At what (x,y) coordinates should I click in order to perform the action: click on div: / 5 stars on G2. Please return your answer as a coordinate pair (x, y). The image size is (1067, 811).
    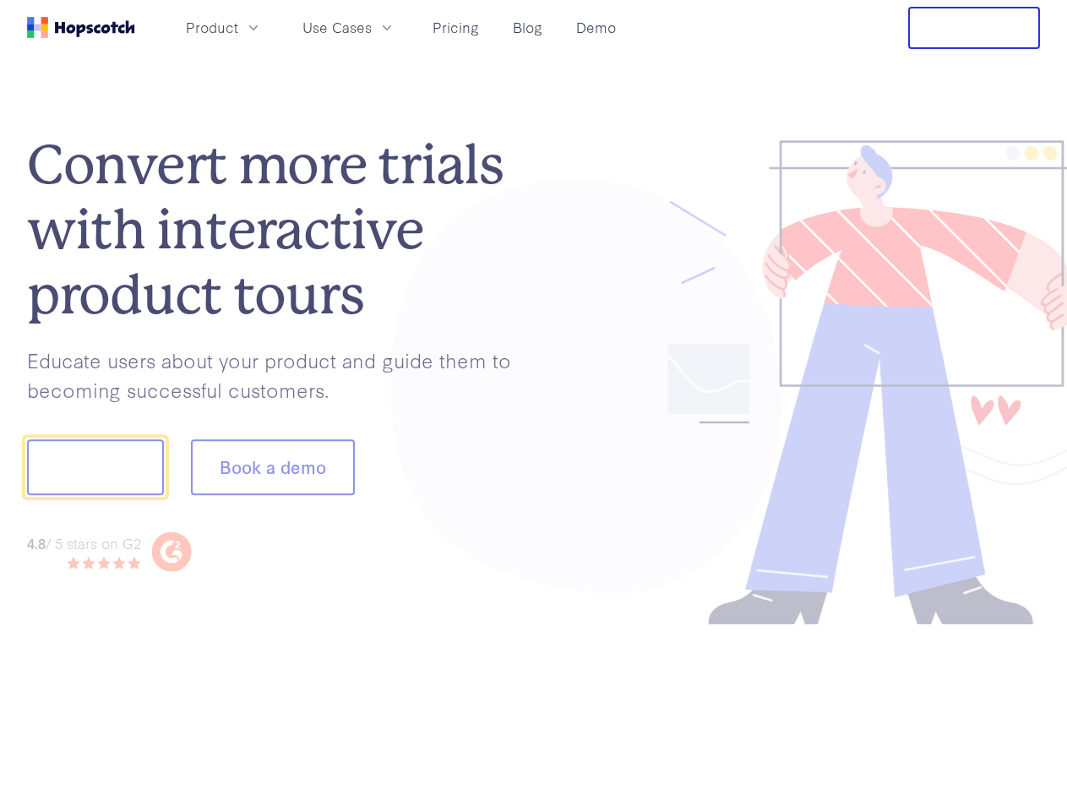
    Looking at the image, I should click on (84, 542).